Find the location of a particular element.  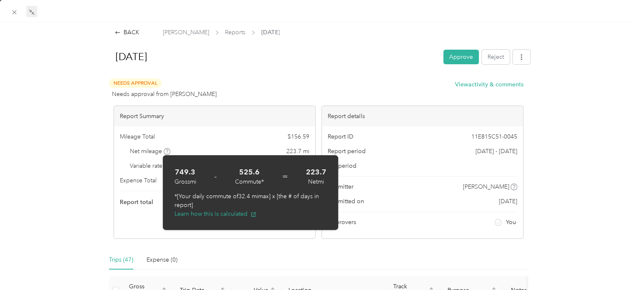

span: Net mileage is located at coordinates (150, 151).